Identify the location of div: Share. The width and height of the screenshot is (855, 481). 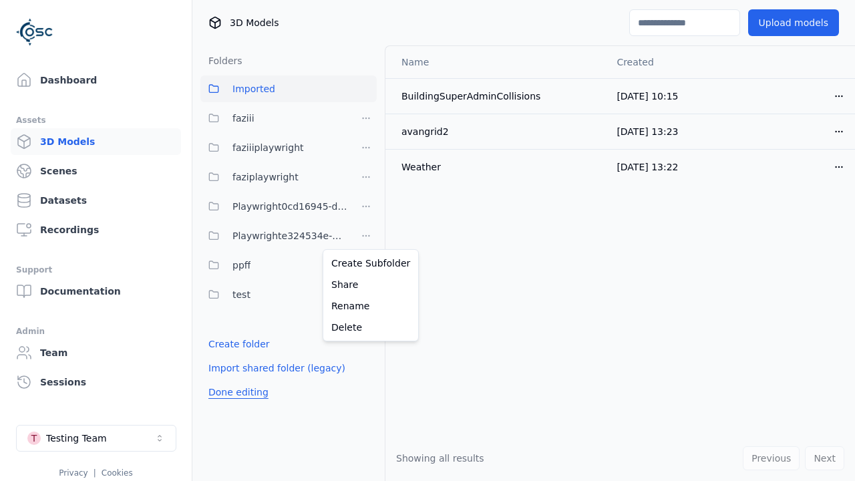
(371, 284).